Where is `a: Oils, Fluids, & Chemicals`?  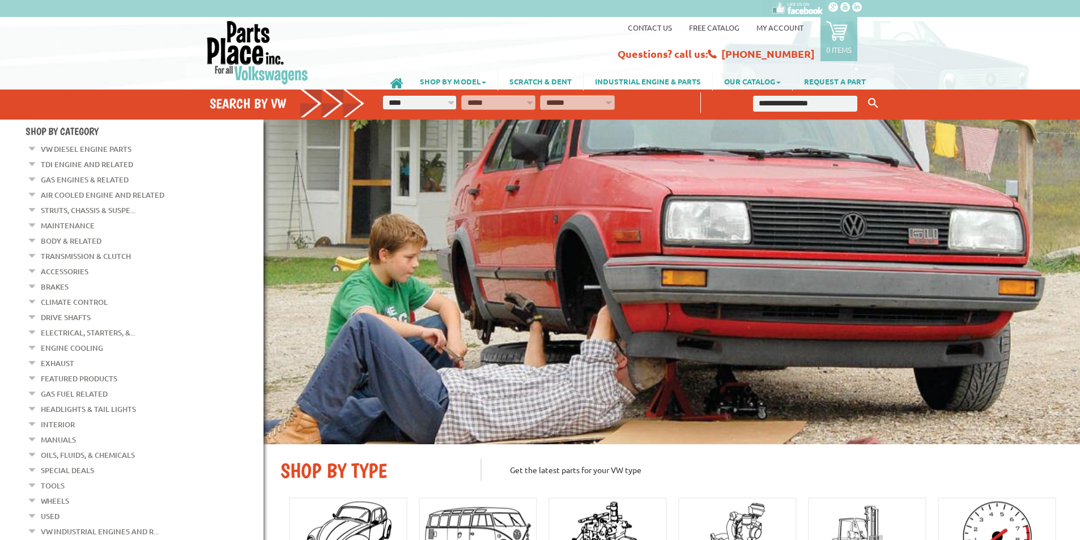
a: Oils, Fluids, & Chemicals is located at coordinates (88, 455).